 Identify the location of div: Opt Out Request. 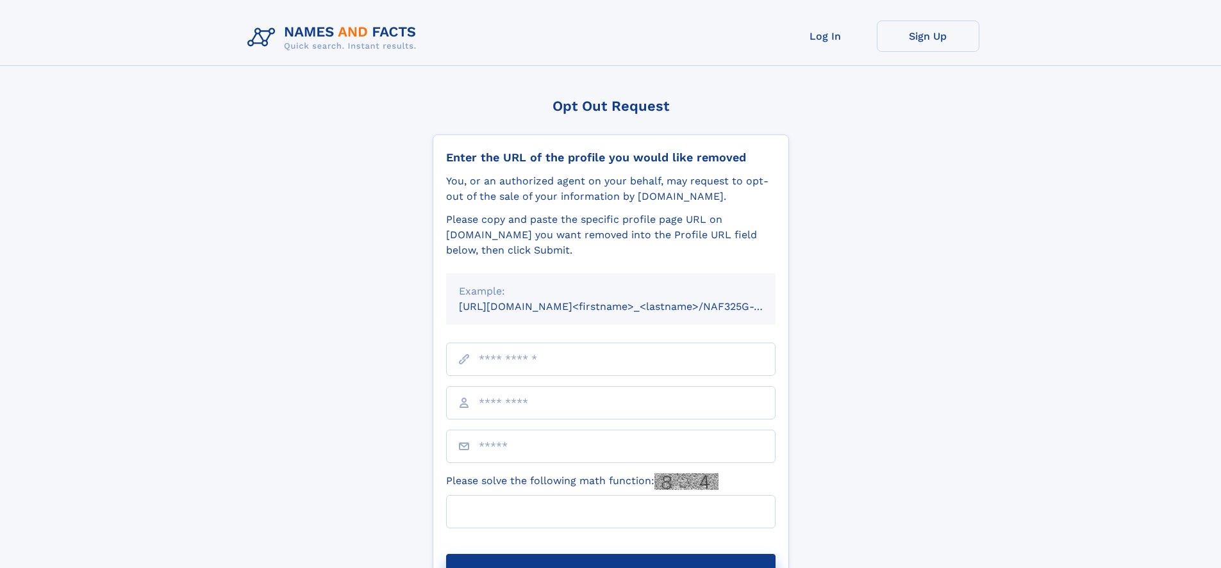
(611, 106).